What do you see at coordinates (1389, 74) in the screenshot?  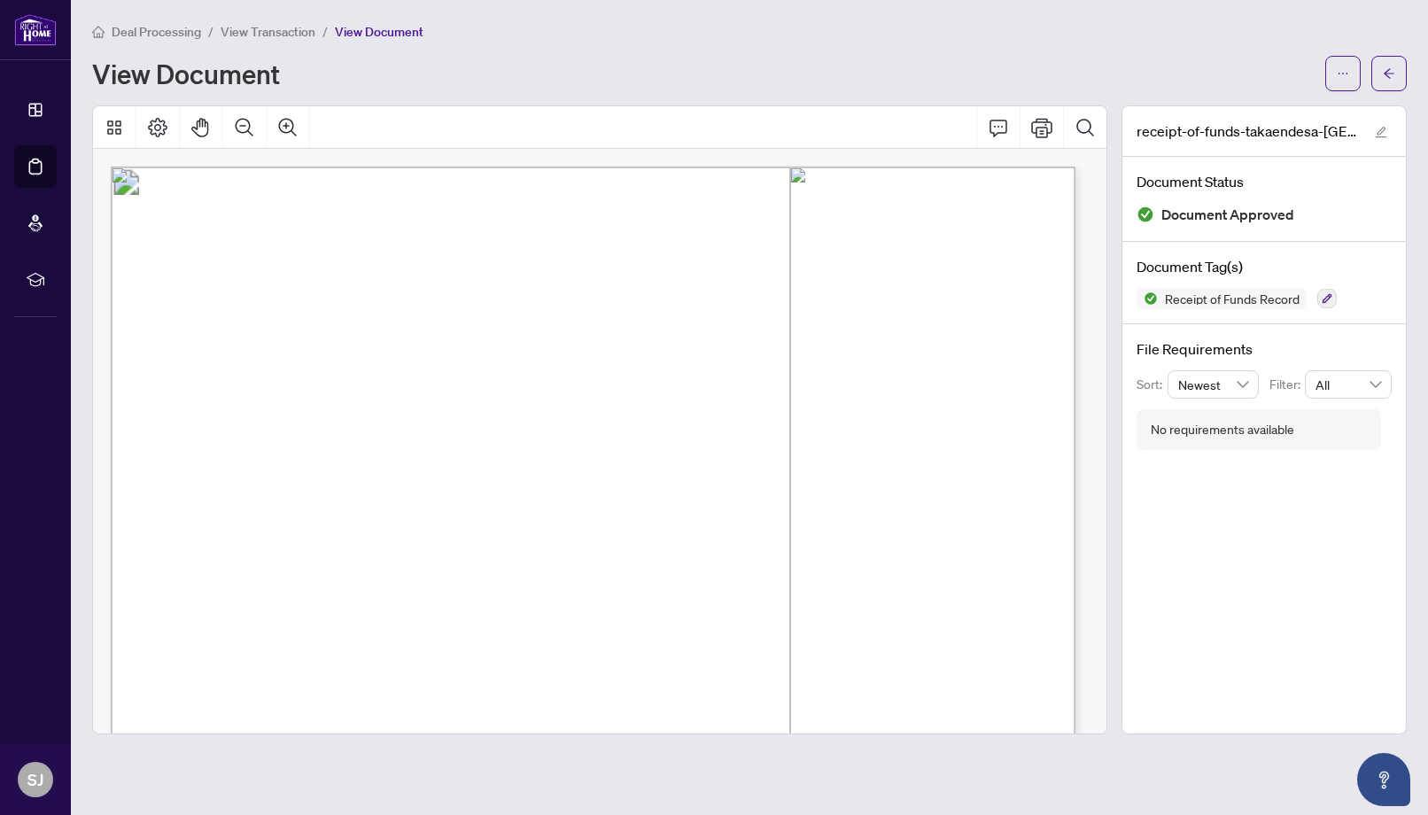 I see `span: arrow-left` at bounding box center [1389, 74].